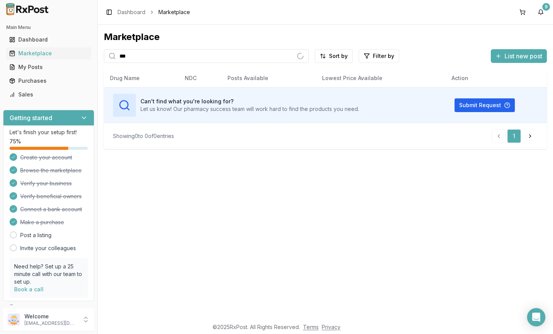 This screenshot has width=553, height=334. What do you see at coordinates (338, 56) in the screenshot?
I see `span: Sort by` at bounding box center [338, 56].